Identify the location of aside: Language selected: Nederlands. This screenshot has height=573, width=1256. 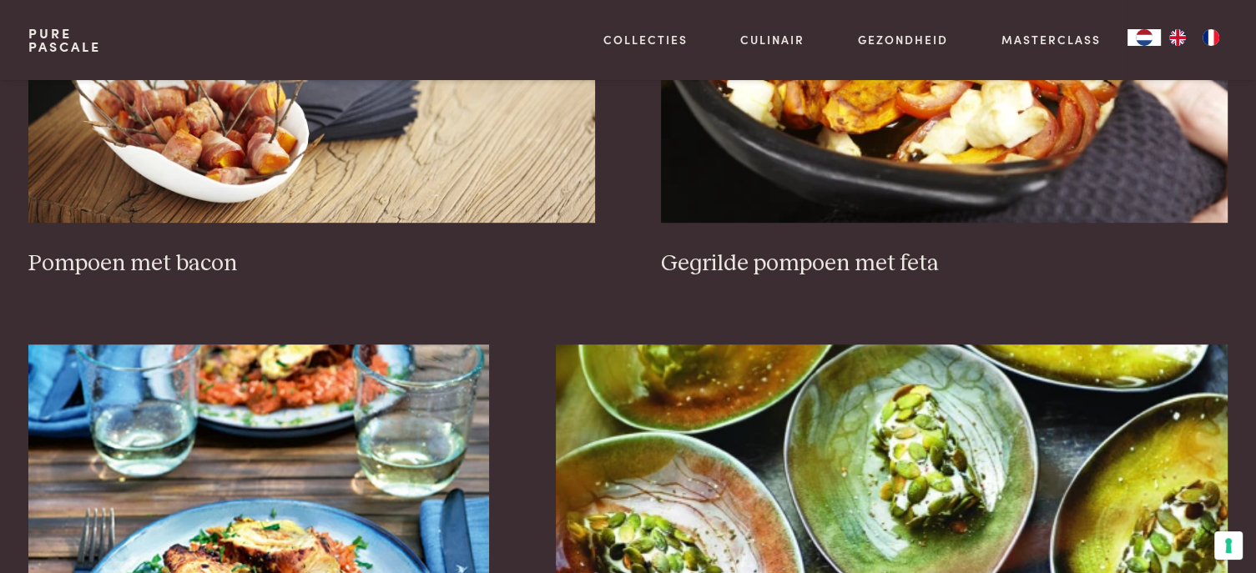
(1178, 38).